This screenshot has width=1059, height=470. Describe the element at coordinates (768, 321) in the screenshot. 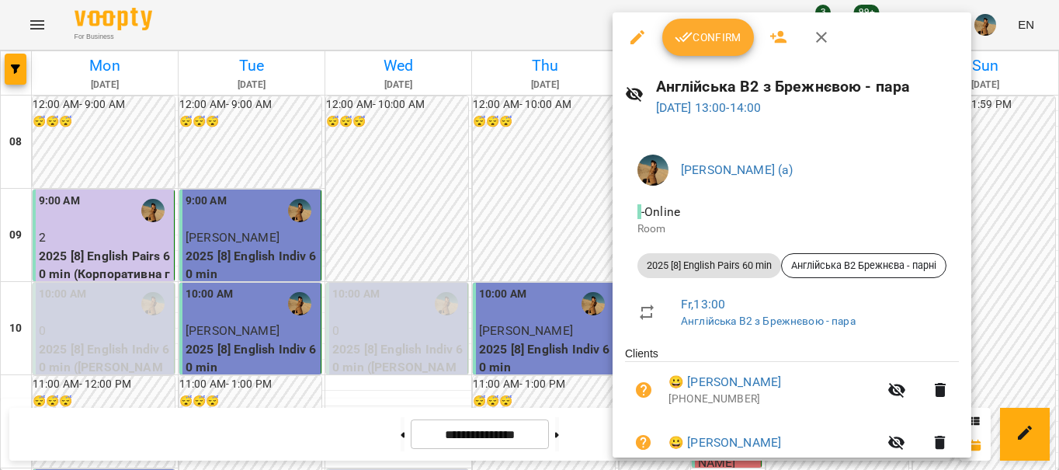

I see `a: Англійська В2 з Брежнєвою - пара` at that location.